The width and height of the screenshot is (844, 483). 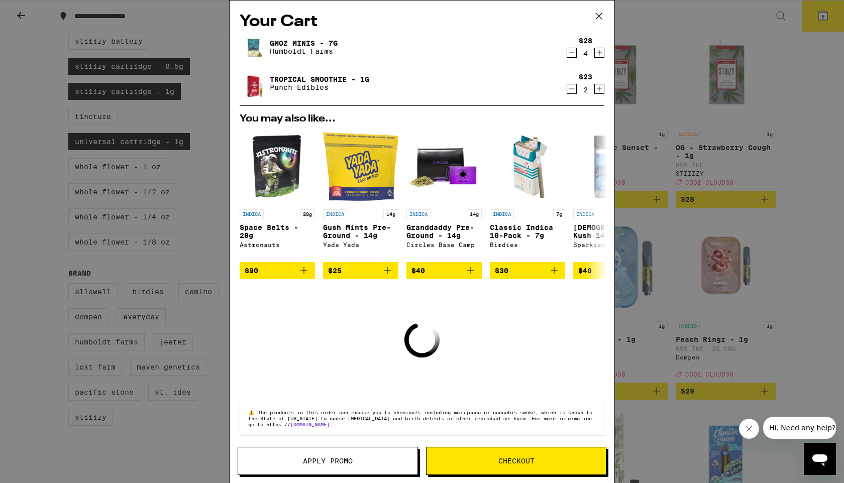 I want to click on img: Birdies - Classic Indica 10-Pack - 7g, so click(x=528, y=167).